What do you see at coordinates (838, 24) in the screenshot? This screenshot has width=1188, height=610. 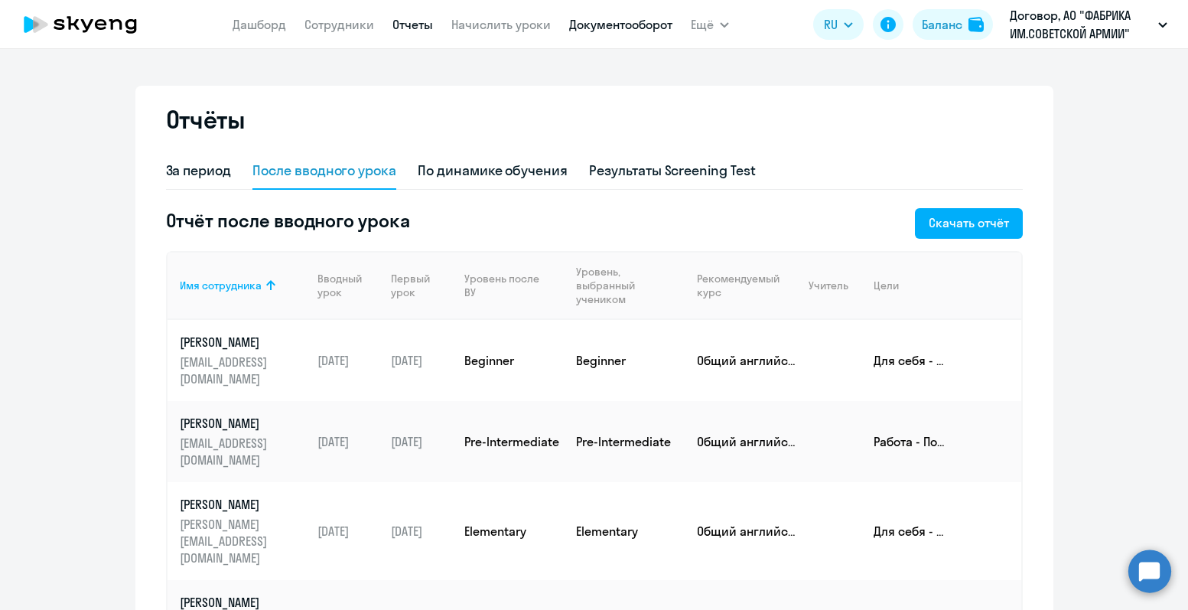 I see `button: RU` at bounding box center [838, 24].